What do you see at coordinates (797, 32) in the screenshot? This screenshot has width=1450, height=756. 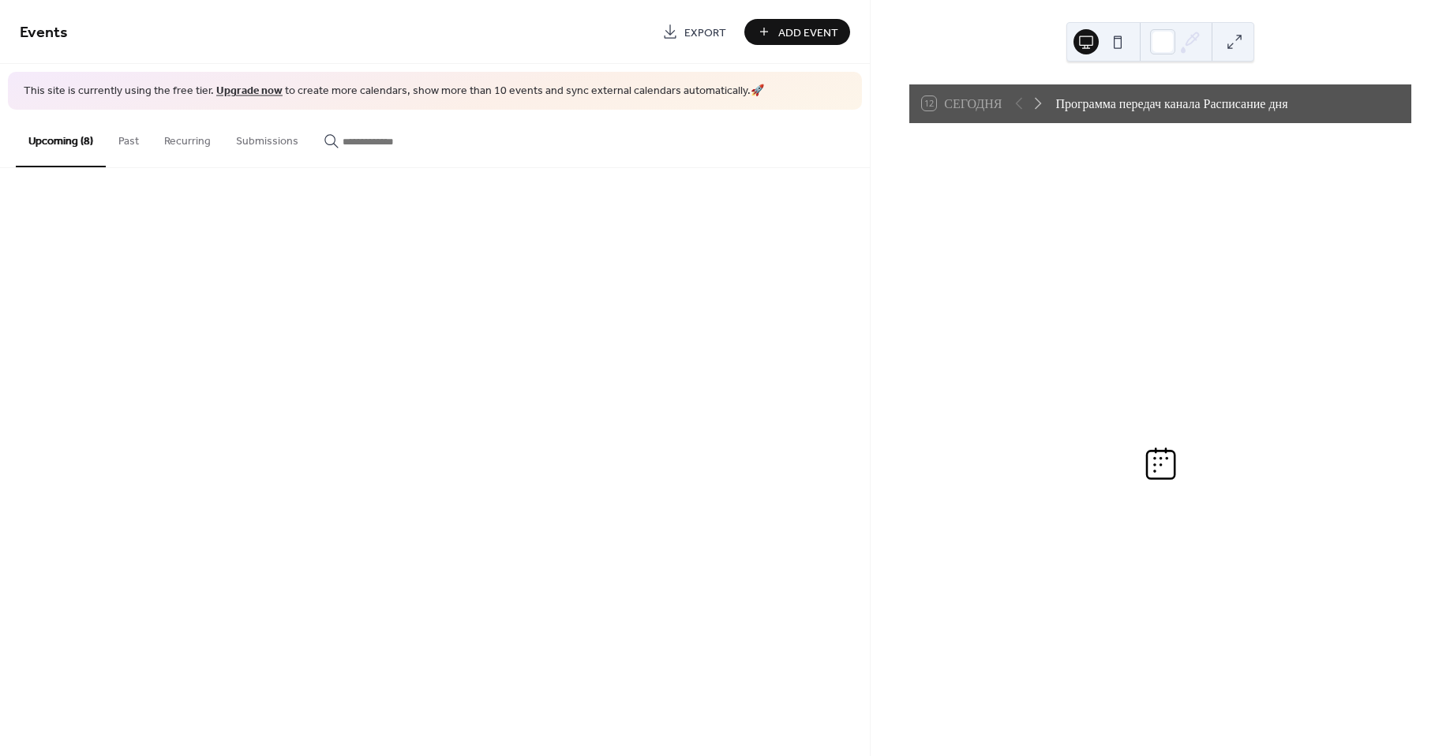 I see `button: Add Event` at bounding box center [797, 32].